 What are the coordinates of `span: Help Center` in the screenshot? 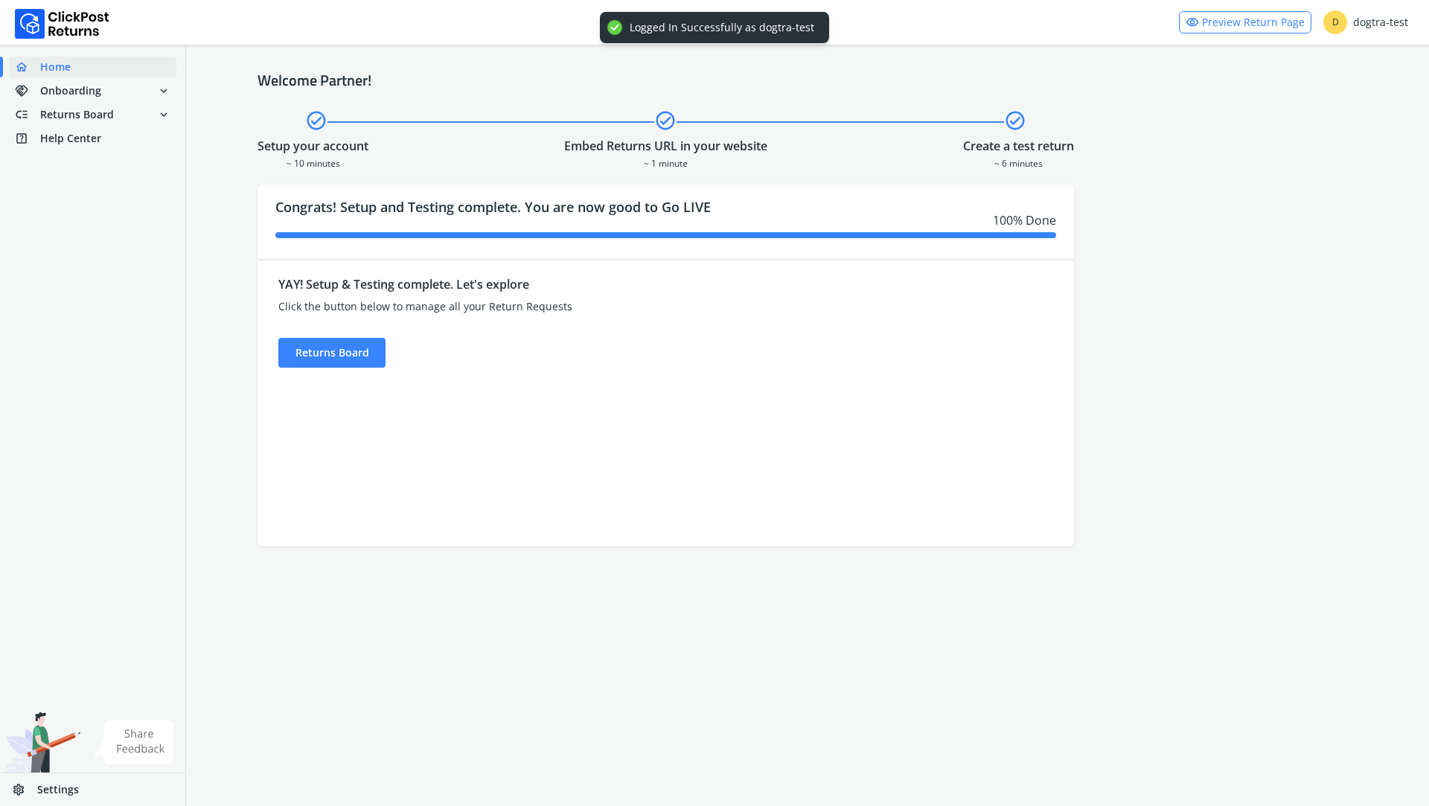 It's located at (71, 138).